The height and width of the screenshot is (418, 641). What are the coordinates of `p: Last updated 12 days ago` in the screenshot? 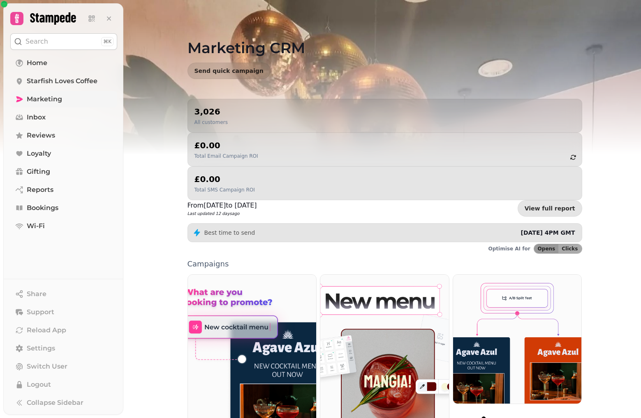 It's located at (222, 213).